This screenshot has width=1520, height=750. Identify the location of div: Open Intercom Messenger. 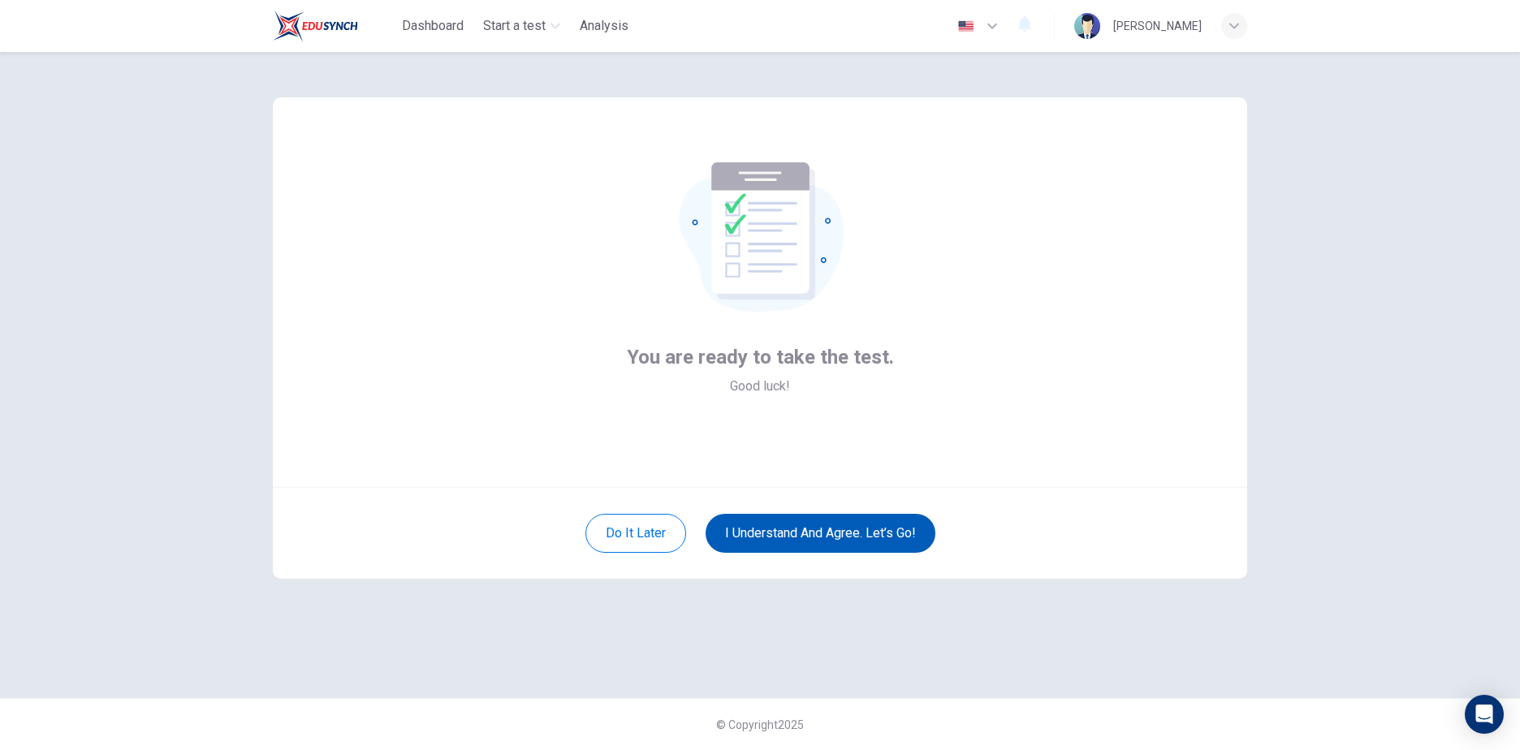
(1485, 715).